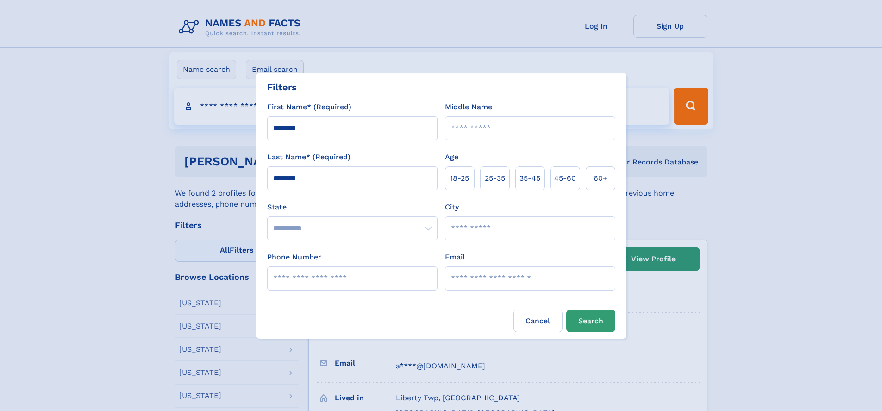 This screenshot has width=882, height=411. What do you see at coordinates (529, 178) in the screenshot?
I see `span: 35‑45` at bounding box center [529, 178].